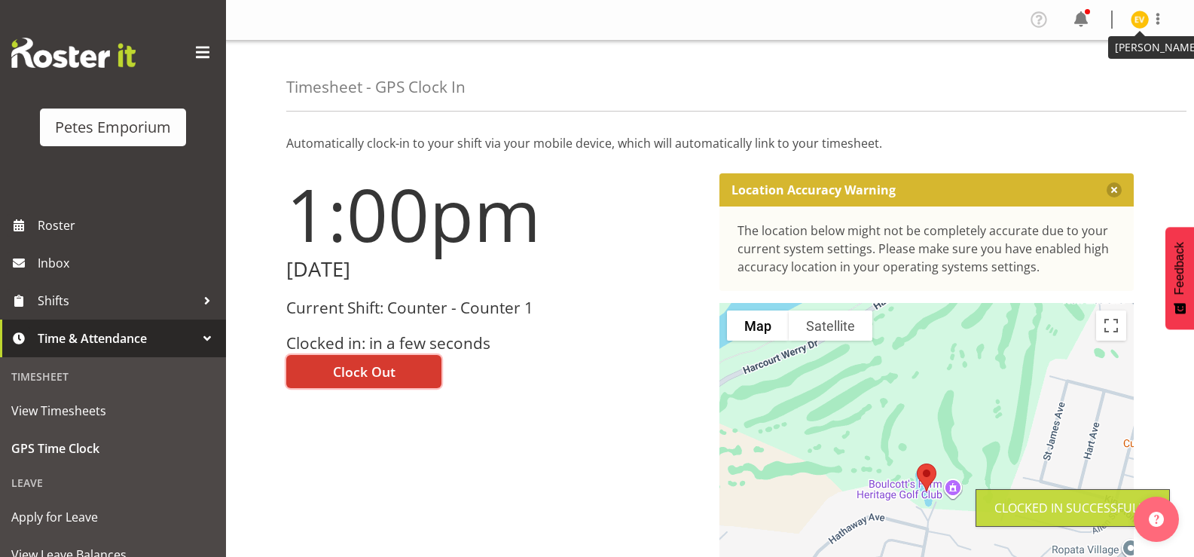  Describe the element at coordinates (364, 371) in the screenshot. I see `button: Clock Out` at that location.